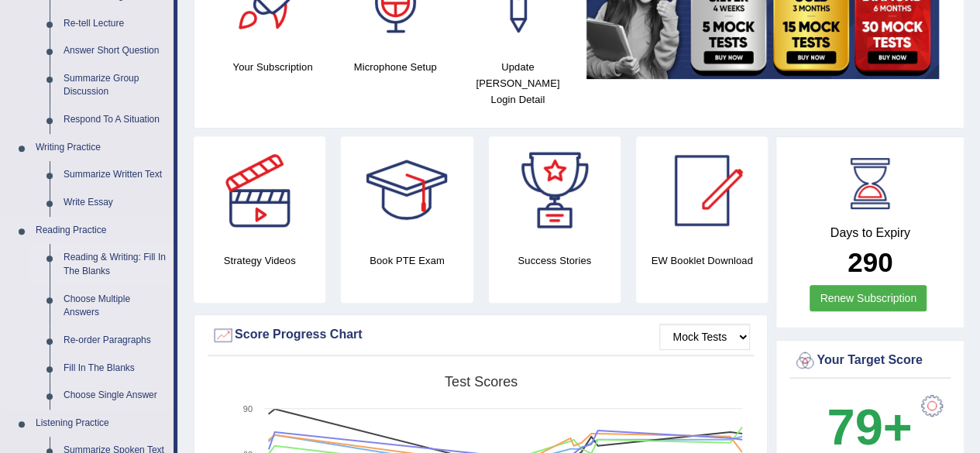 This screenshot has height=453, width=980. Describe the element at coordinates (273, 67) in the screenshot. I see `h4: Your Subscription` at that location.